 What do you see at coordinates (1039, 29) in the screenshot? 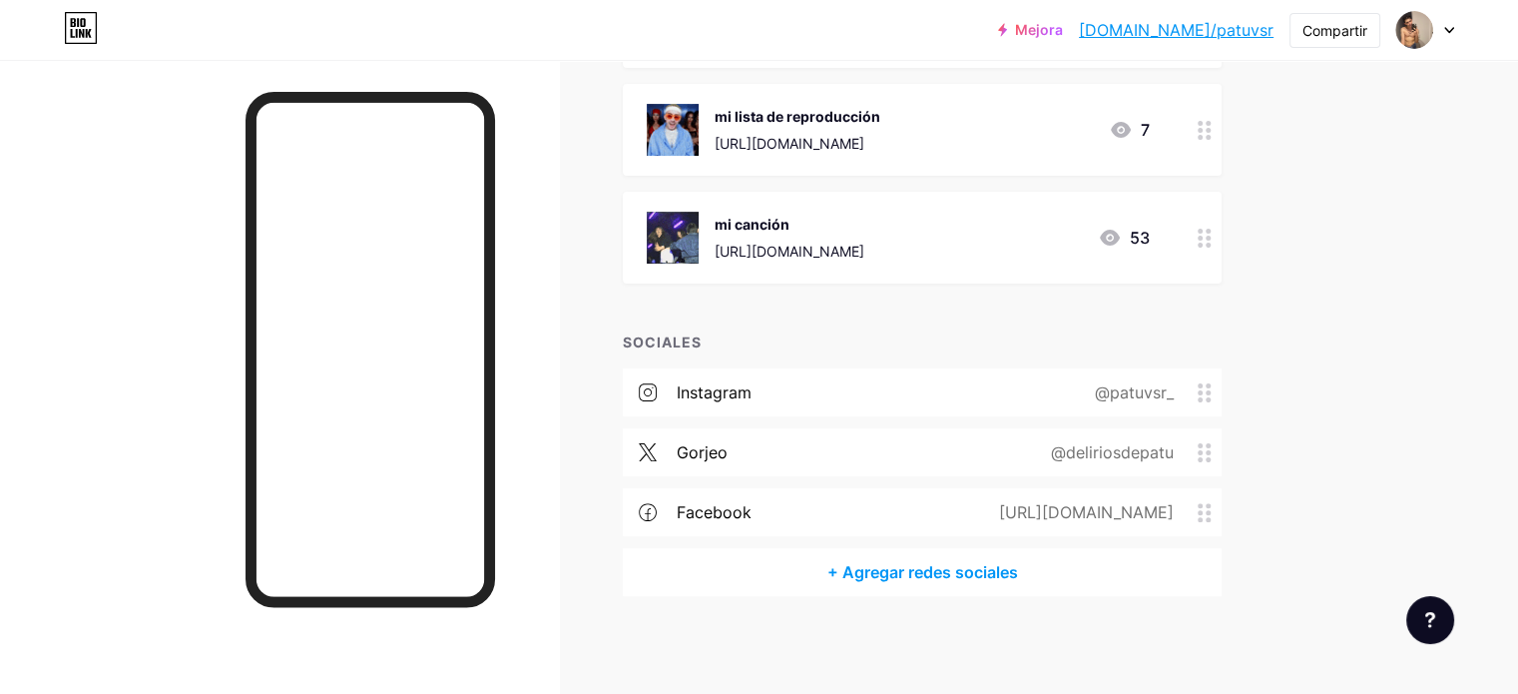
I see `font: Mejora` at bounding box center [1039, 29].